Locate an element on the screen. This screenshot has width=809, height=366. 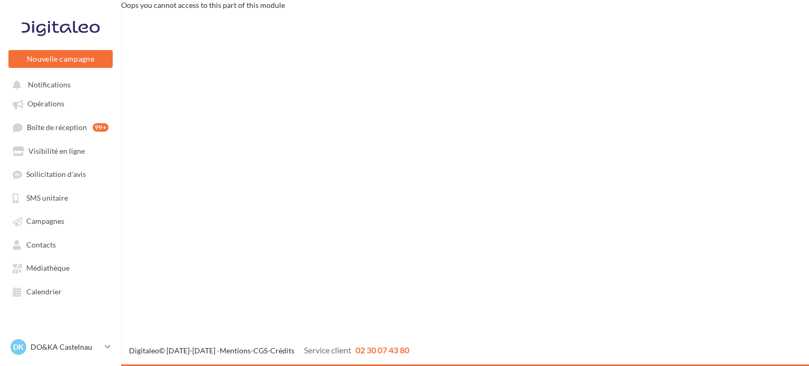
a: CGS is located at coordinates (260, 350).